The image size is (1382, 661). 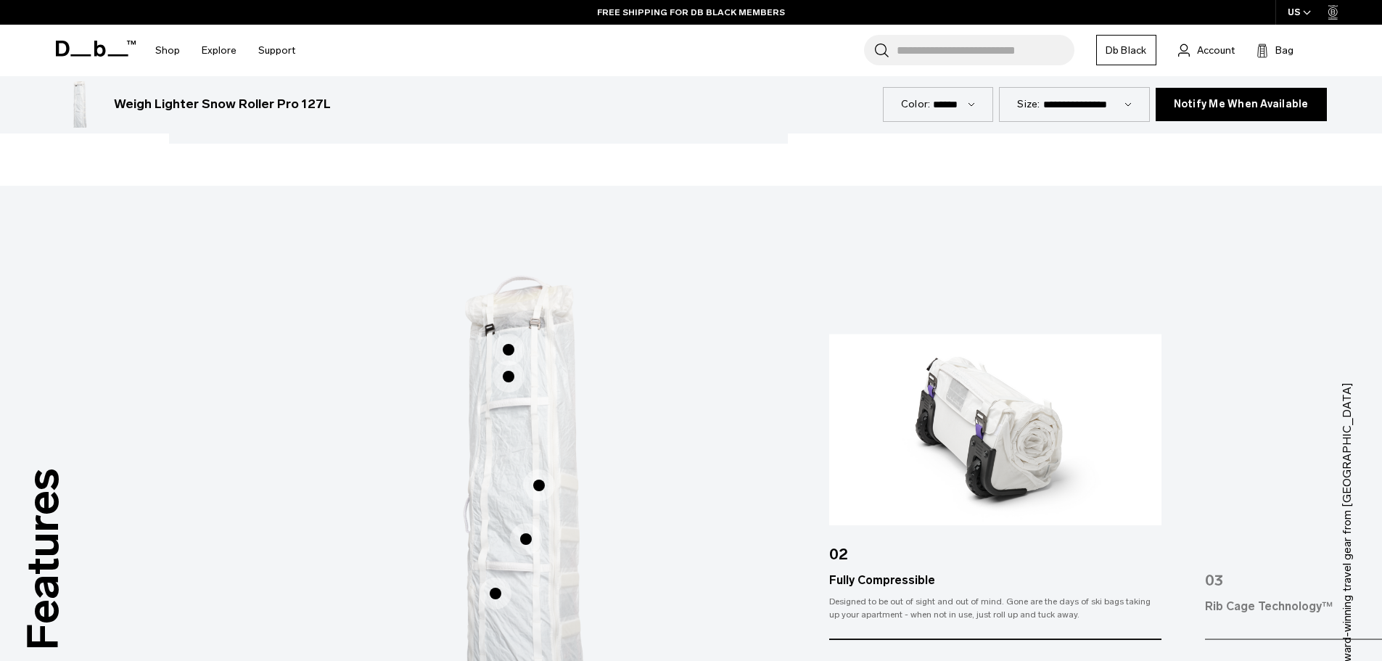 What do you see at coordinates (995, 487) in the screenshot?
I see `div: 2 / 5` at bounding box center [995, 487].